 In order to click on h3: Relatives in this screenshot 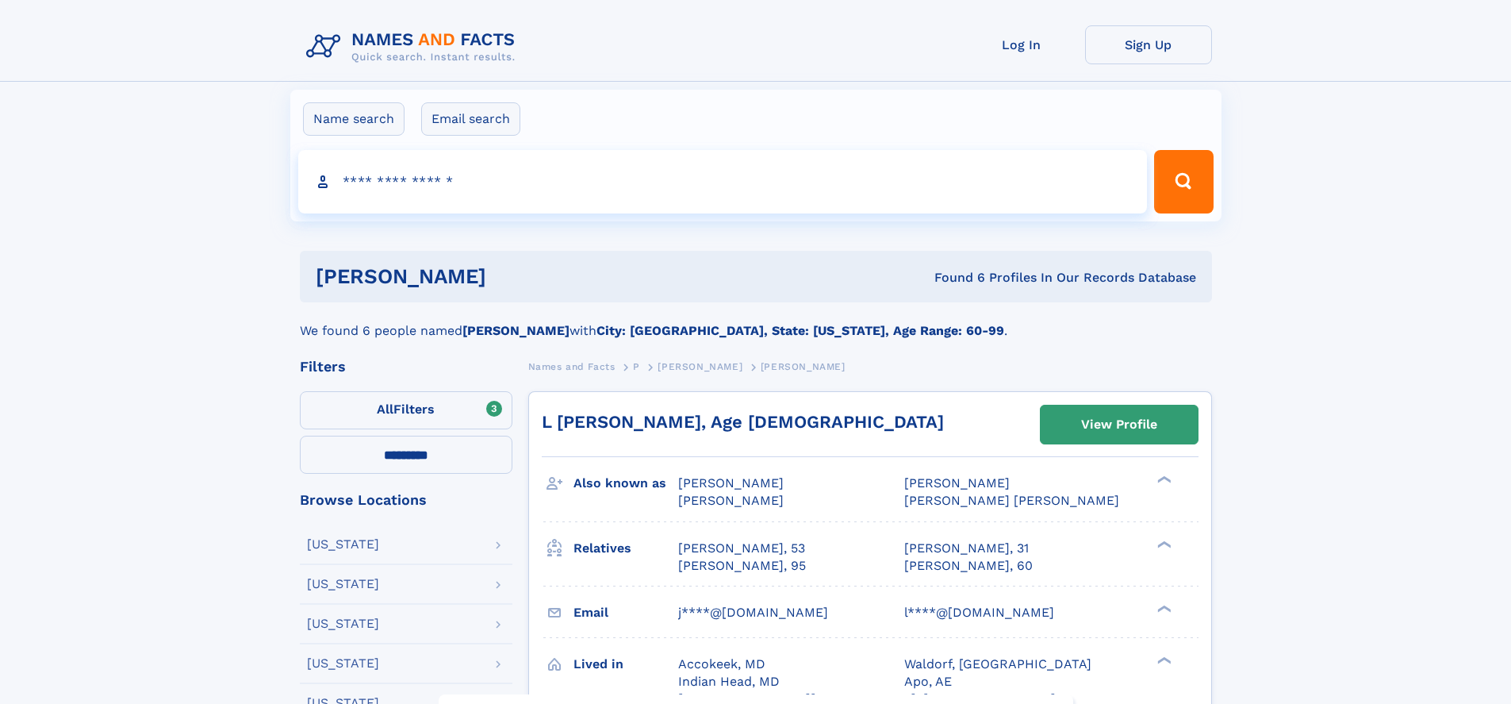, I will do `click(626, 548)`.